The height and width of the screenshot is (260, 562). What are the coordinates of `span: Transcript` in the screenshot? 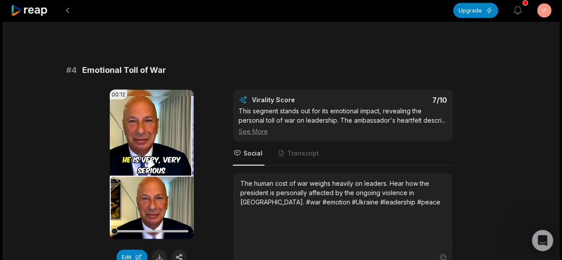 It's located at (303, 153).